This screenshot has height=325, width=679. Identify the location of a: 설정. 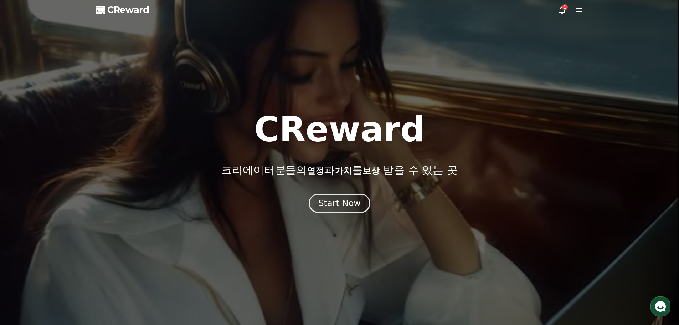
(114, 235).